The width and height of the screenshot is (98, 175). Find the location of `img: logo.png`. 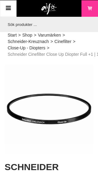

img: logo.png is located at coordinates (49, 9).